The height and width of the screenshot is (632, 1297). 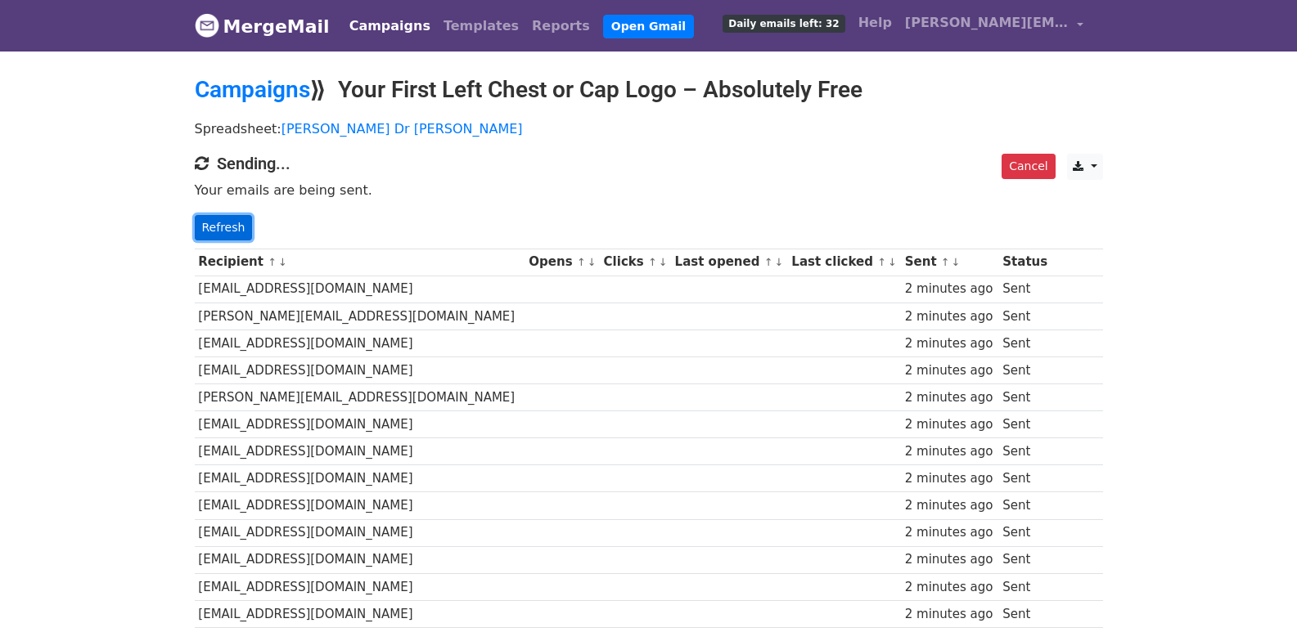 I want to click on a: MergeMail, so click(x=262, y=26).